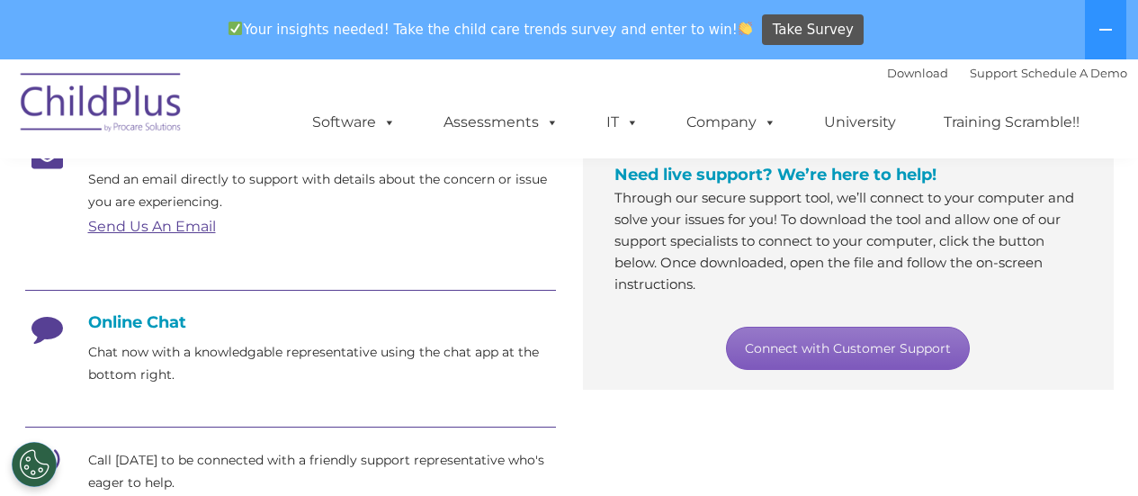  Describe the element at coordinates (813, 30) in the screenshot. I see `span: Take Survey` at that location.